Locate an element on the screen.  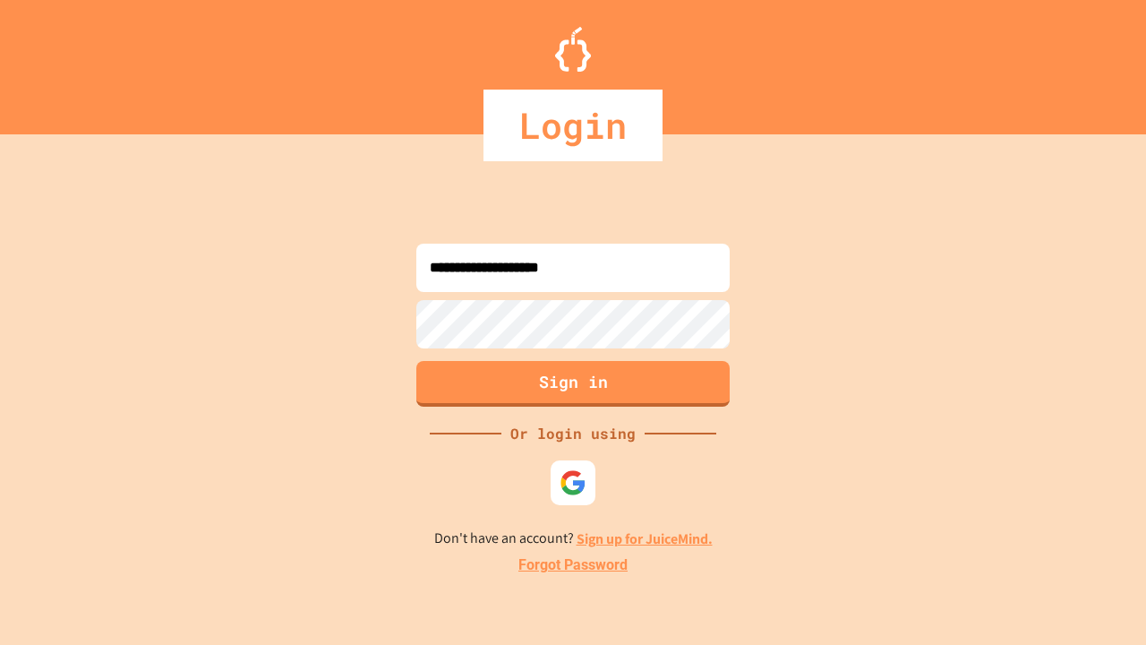
a: Sign up for JuiceMind. is located at coordinates (645, 538).